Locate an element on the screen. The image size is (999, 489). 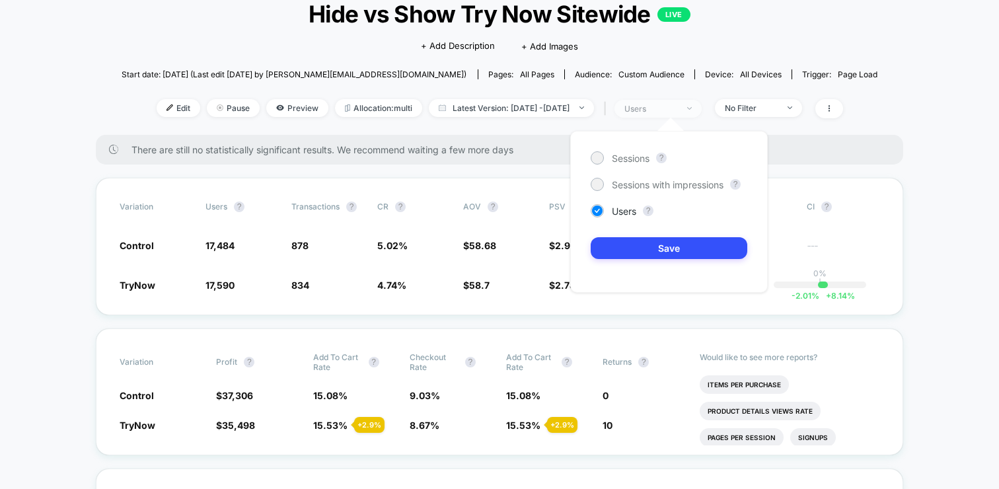
span: Custom Audience is located at coordinates (651, 74).